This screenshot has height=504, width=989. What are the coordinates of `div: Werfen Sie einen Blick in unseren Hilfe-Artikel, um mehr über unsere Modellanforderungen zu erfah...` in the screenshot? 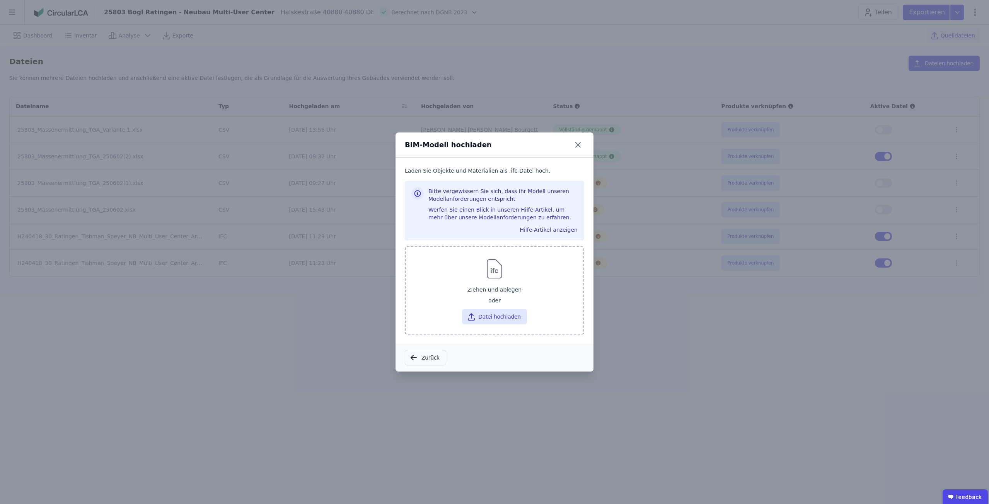 It's located at (503, 215).